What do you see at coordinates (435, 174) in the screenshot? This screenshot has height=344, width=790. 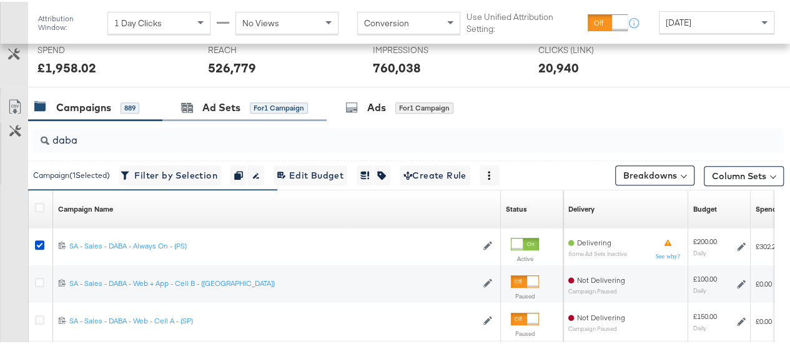 I see `span: Create Rule` at bounding box center [435, 174].